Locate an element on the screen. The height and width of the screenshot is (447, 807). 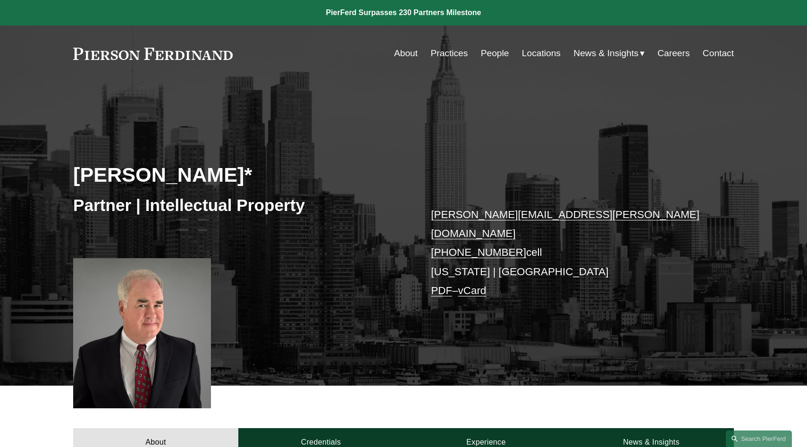
a: Search this site is located at coordinates (758, 438).